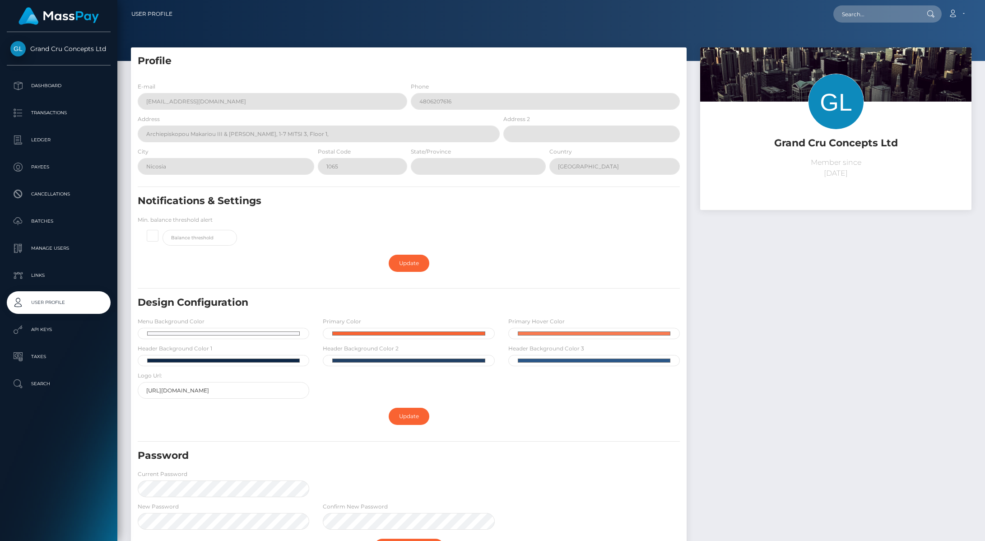 The height and width of the screenshot is (541, 985). What do you see at coordinates (409, 61) in the screenshot?
I see `h5: Profile` at bounding box center [409, 61].